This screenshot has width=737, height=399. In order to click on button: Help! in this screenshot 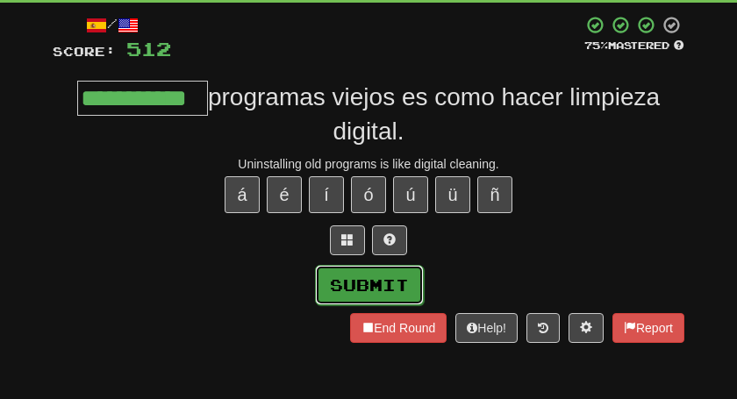, I will do `click(486, 328)`.